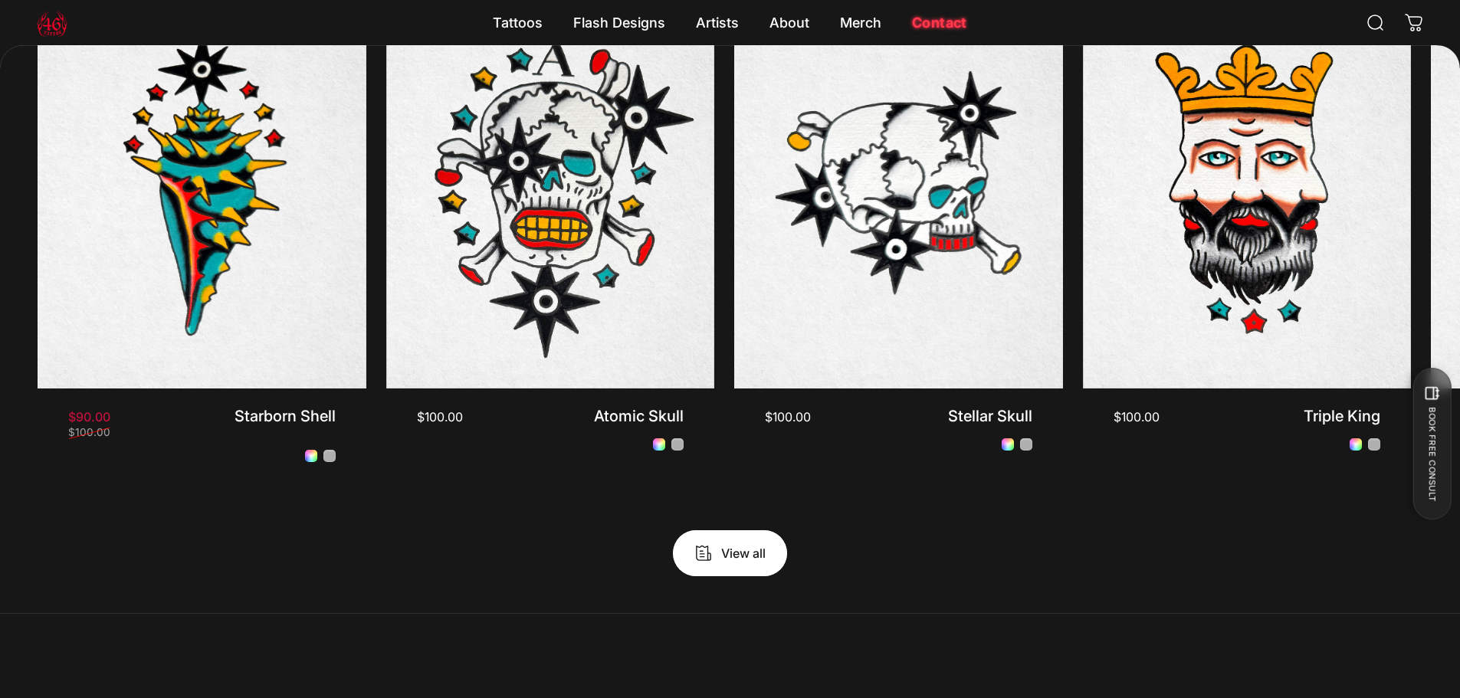 This screenshot has width=1460, height=698. I want to click on a: Stellar Skull - Colour, so click(1008, 444).